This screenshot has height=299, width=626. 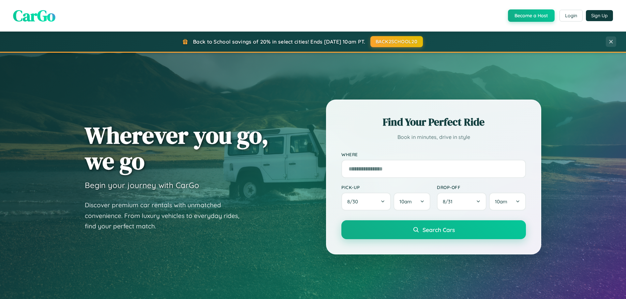 What do you see at coordinates (177, 148) in the screenshot?
I see `h1: Wherever you go, we go` at bounding box center [177, 148].